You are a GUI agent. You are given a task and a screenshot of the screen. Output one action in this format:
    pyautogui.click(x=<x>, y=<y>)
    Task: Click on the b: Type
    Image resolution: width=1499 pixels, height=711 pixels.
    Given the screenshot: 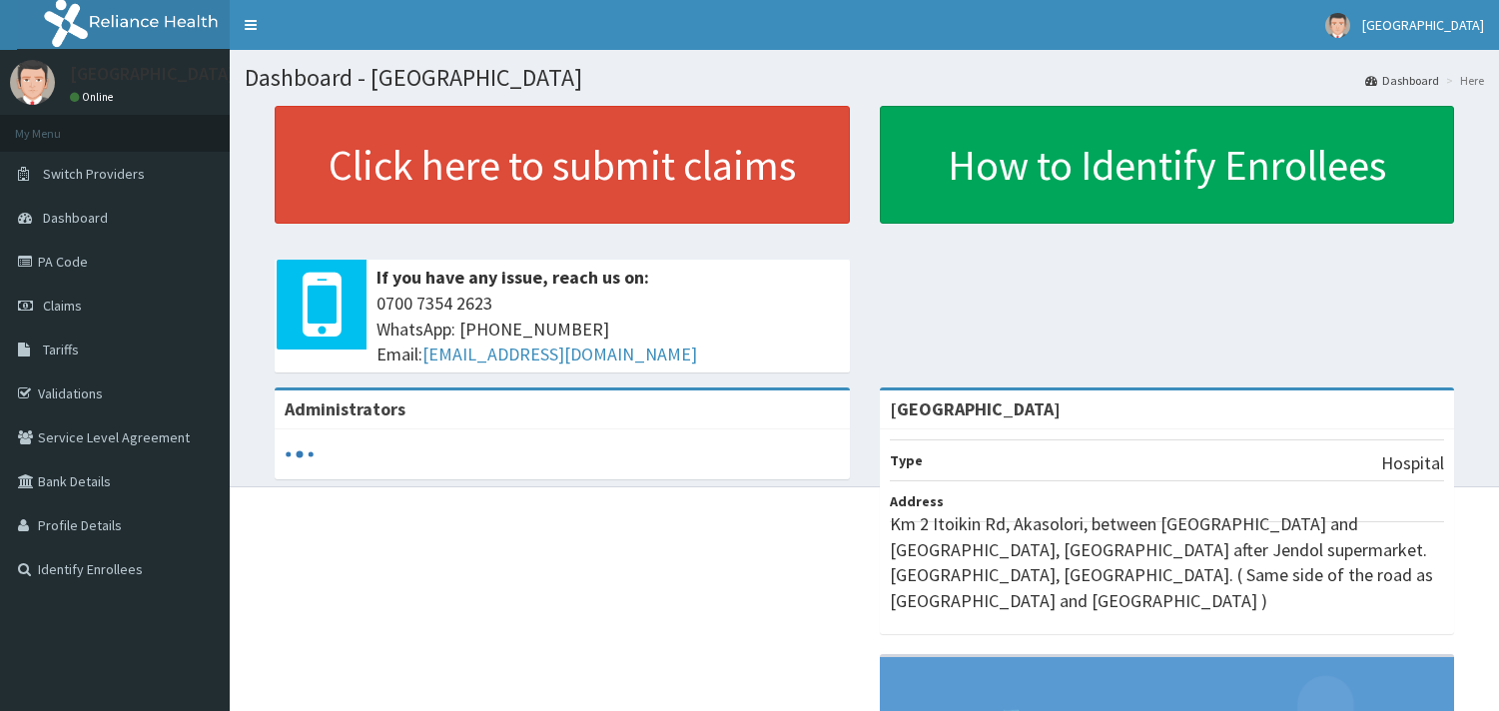 What is the action you would take?
    pyautogui.click(x=906, y=460)
    